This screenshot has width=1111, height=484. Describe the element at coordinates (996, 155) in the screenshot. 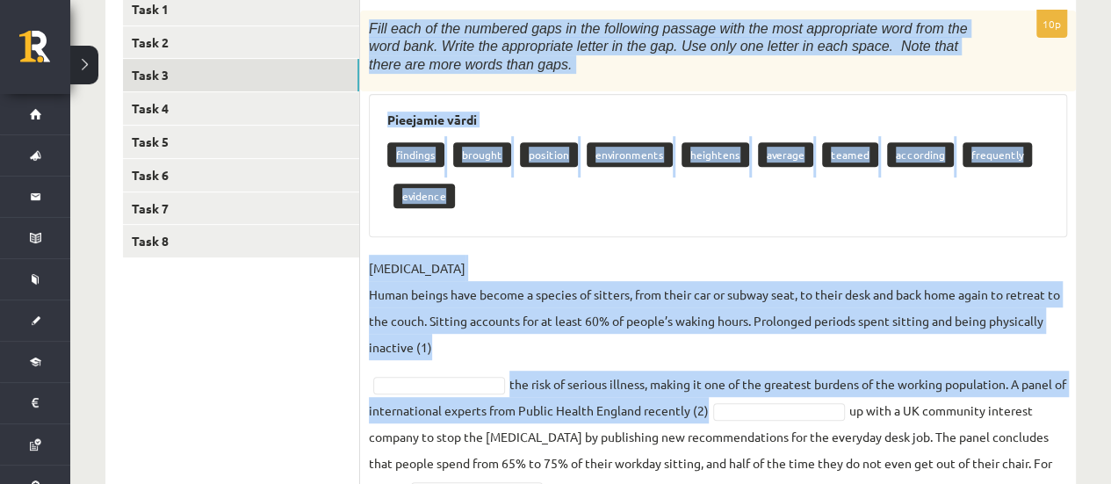

I see `p: frequently` at that location.